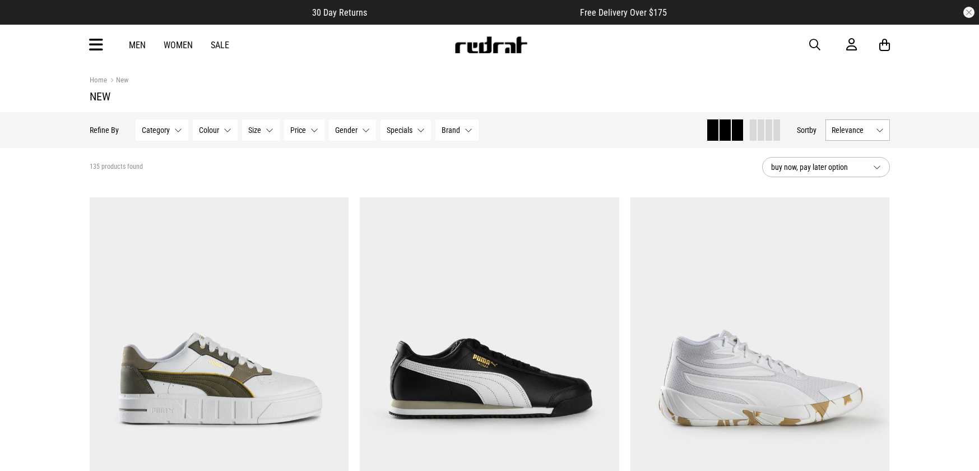 The image size is (979, 471). I want to click on span: Relevance, so click(851, 130).